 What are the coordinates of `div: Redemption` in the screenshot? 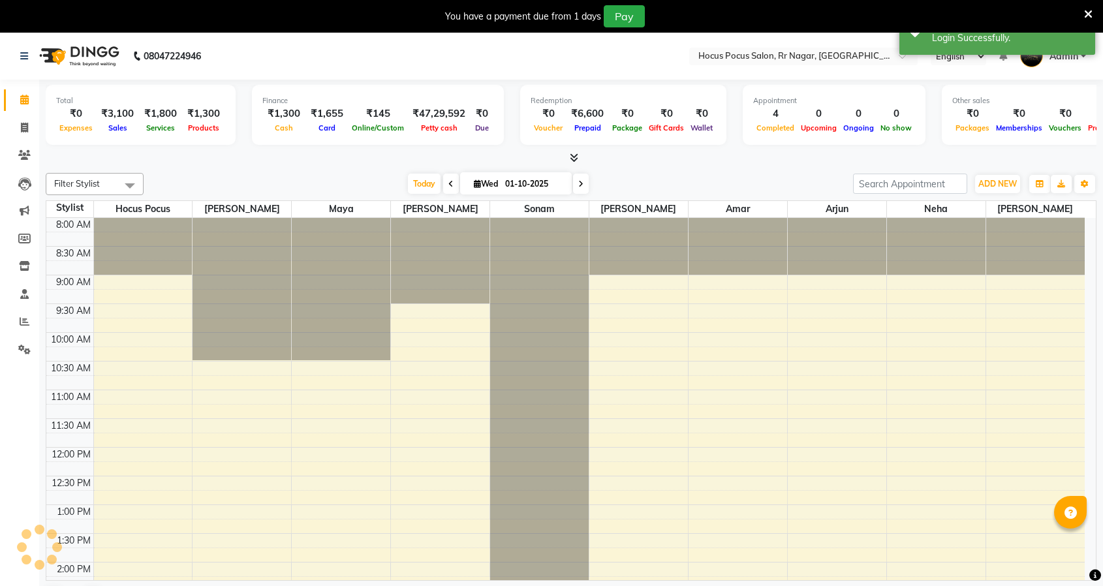 It's located at (623, 100).